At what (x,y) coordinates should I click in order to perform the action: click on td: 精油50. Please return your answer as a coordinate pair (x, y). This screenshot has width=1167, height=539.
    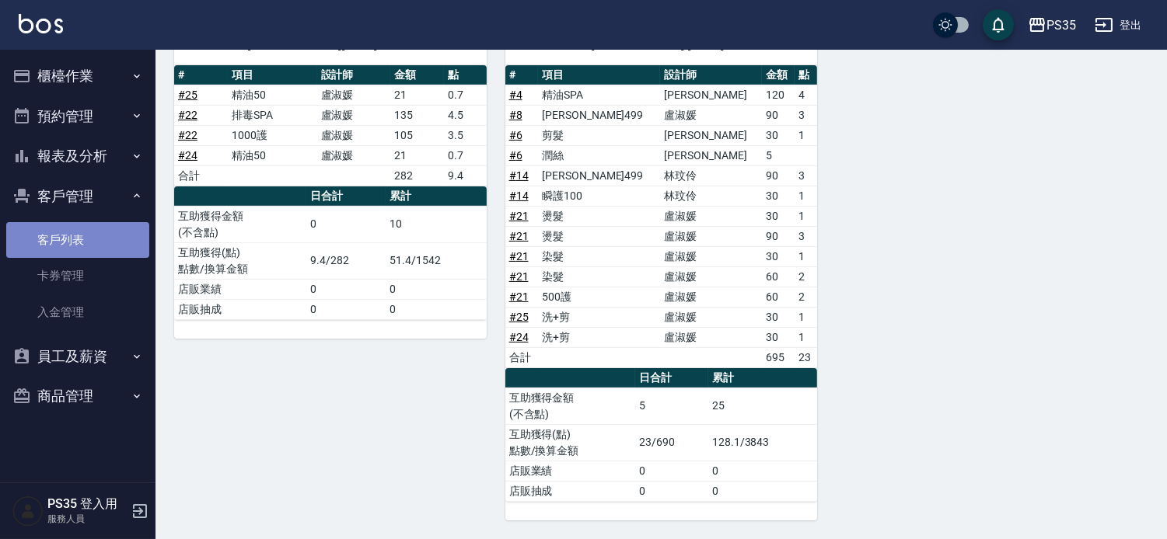
    Looking at the image, I should click on (272, 95).